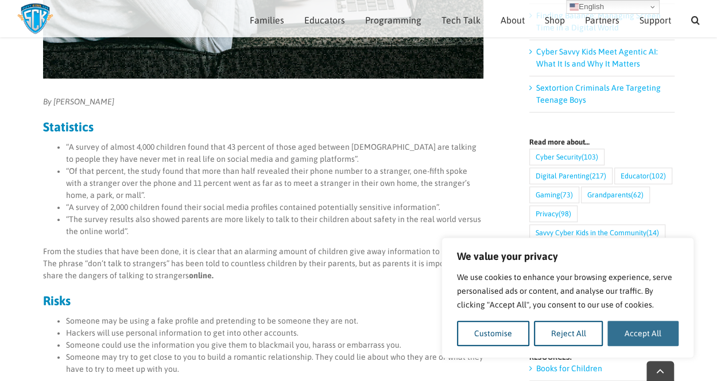 Image resolution: width=717 pixels, height=381 pixels. I want to click on span: Tech Talk, so click(461, 20).